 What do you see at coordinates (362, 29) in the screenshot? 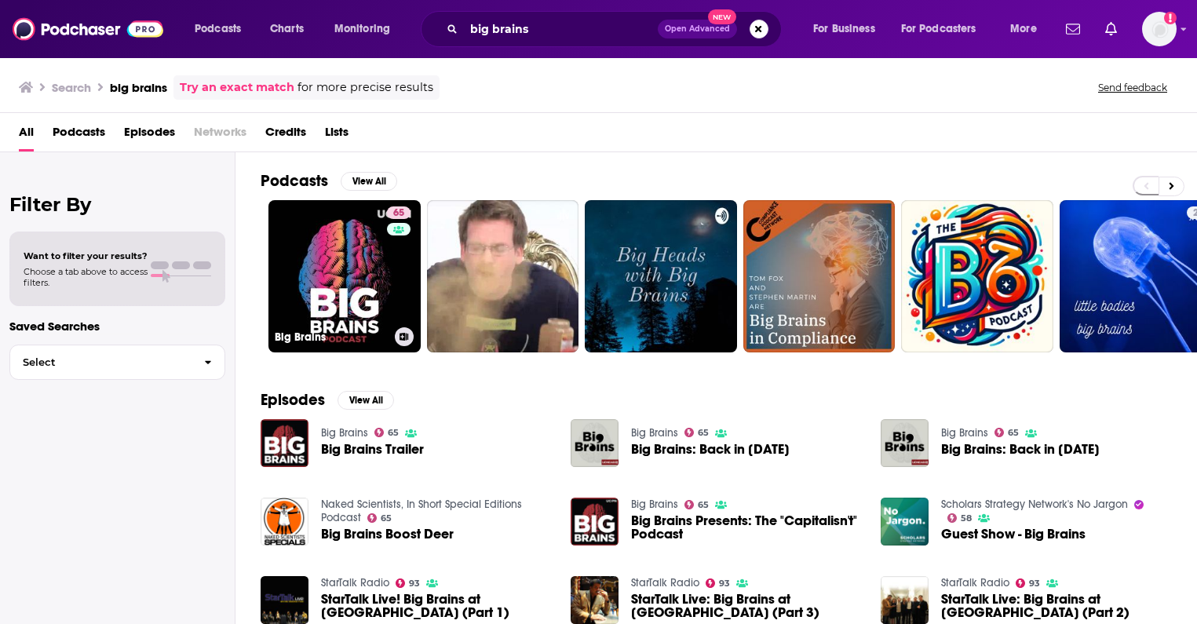
I see `span: Monitoring` at bounding box center [362, 29].